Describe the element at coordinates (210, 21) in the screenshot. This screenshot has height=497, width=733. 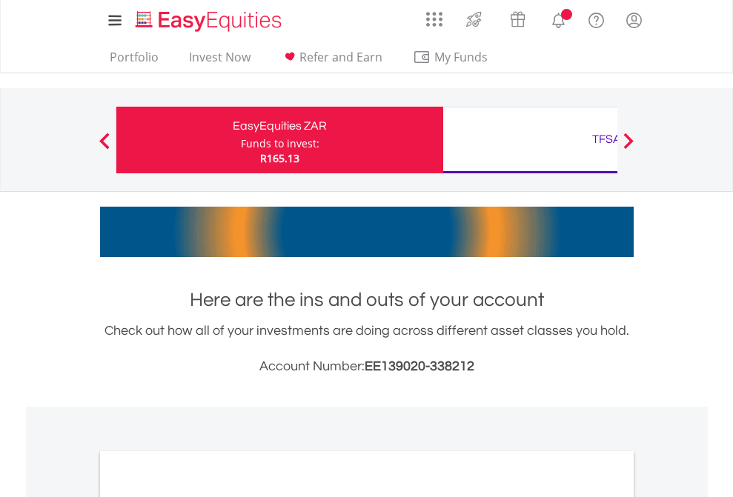
I see `img: EasyEquities_Logo.png` at that location.